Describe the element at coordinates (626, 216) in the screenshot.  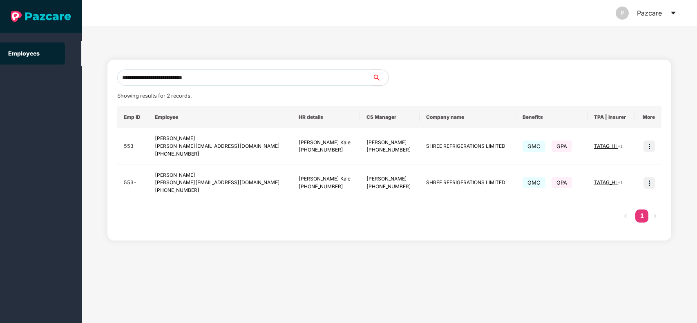
I see `li: Previous Page` at that location.